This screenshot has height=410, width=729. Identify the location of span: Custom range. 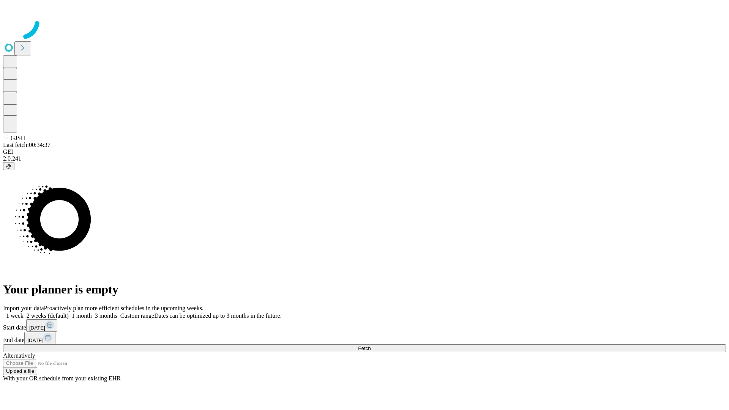
(137, 316).